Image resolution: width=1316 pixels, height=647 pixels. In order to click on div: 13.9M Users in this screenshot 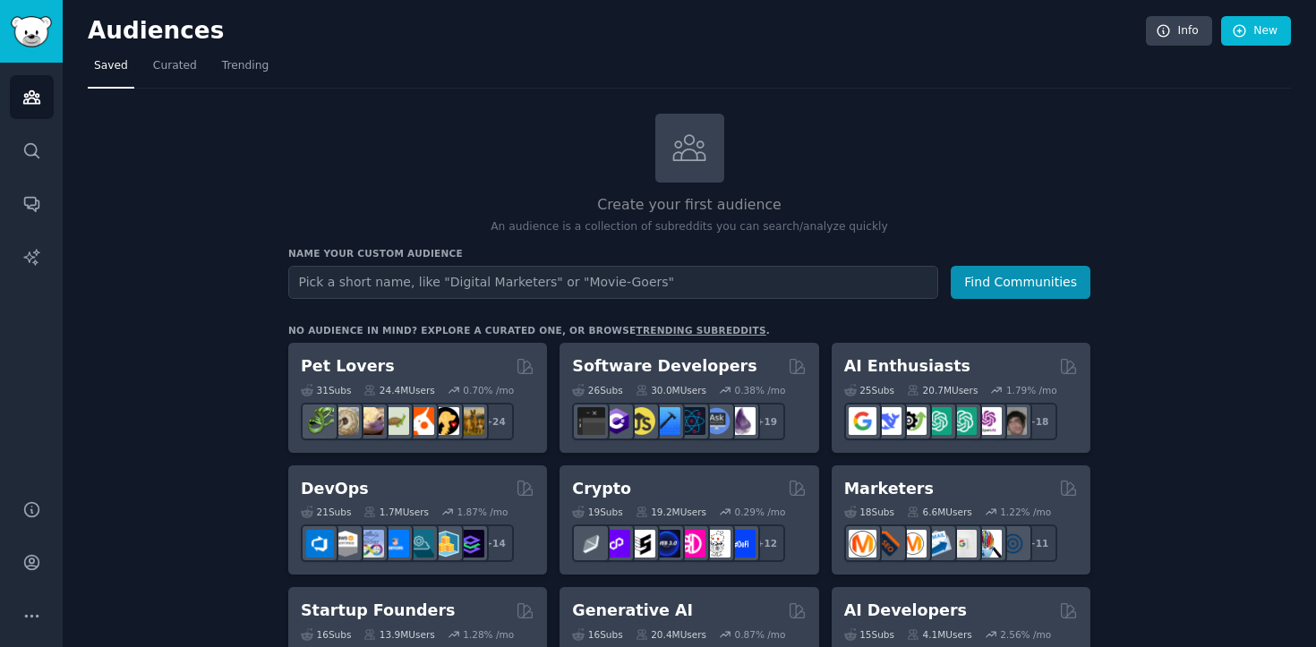, I will do `click(398, 635)`.